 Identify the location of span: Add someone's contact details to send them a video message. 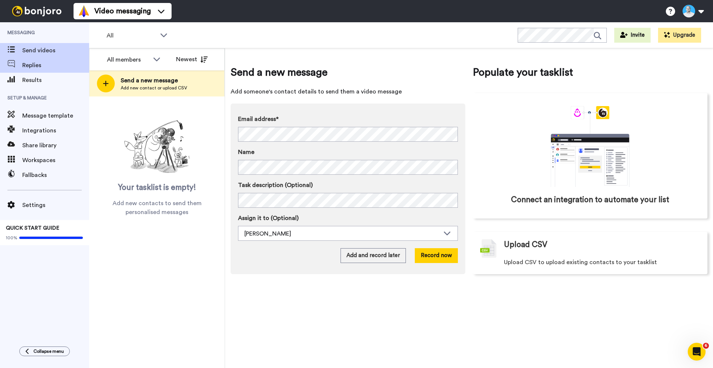
(348, 92).